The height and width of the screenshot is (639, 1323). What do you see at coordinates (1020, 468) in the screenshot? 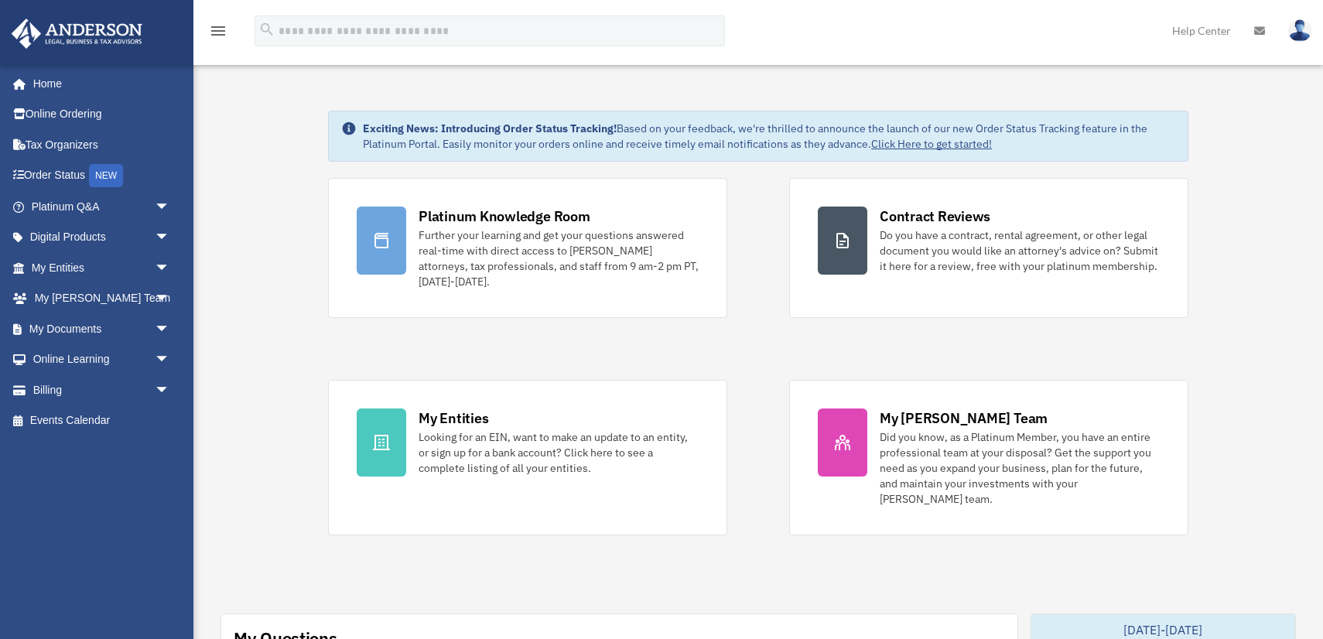
I see `div: Did you know, as a Platinum Member, you have an entire professional team at your disposal? Get th...` at bounding box center [1020, 468].